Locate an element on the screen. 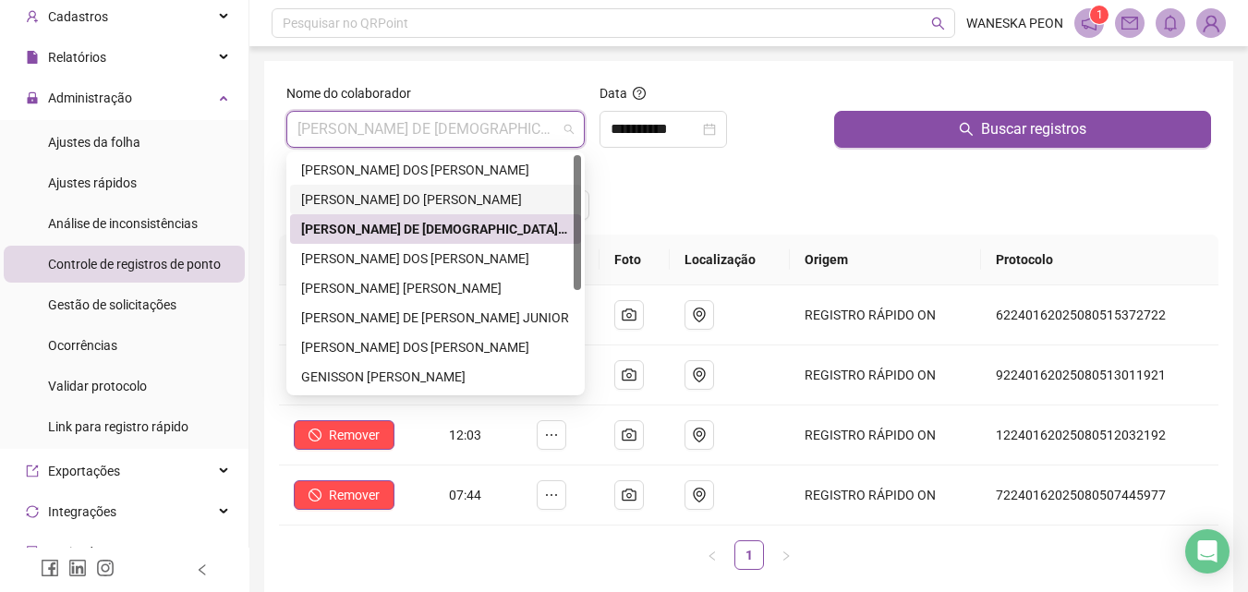  span: file is located at coordinates (32, 57).